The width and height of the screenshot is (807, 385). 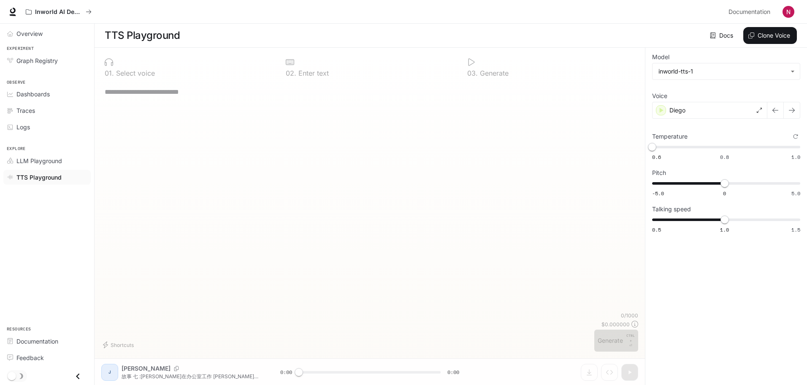 I want to click on button: User avatar, so click(x=789, y=12).